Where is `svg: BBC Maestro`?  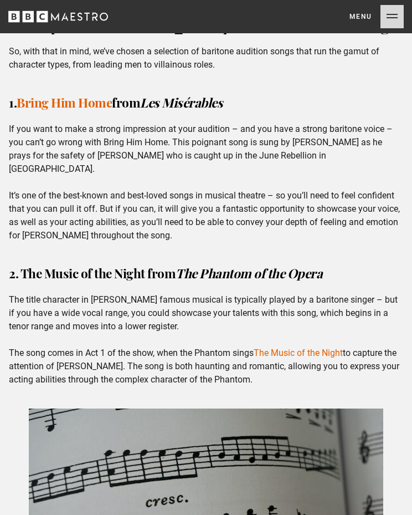
svg: BBC Maestro is located at coordinates (58, 17).